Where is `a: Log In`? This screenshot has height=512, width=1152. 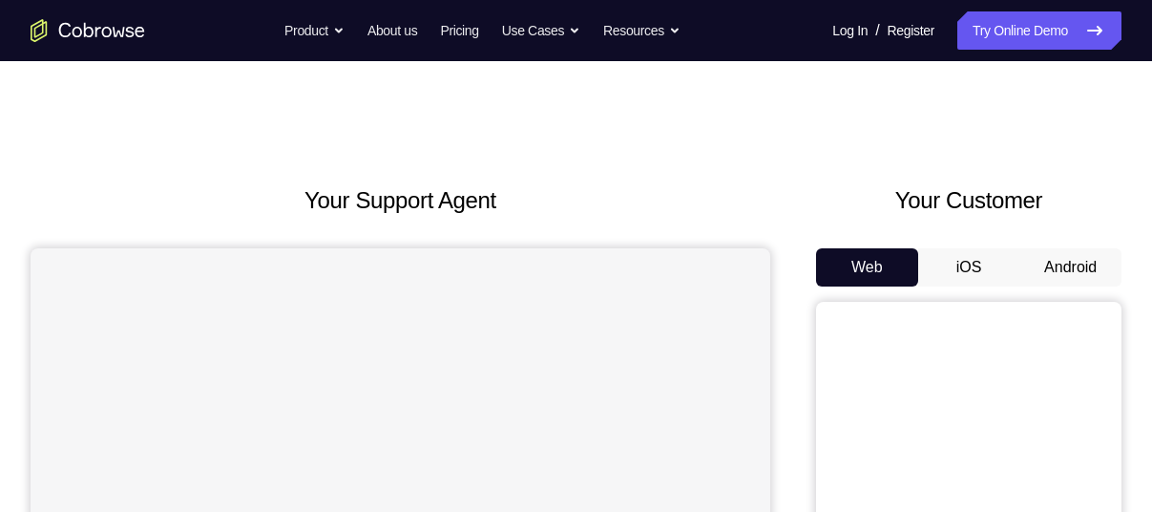
a: Log In is located at coordinates (850, 31).